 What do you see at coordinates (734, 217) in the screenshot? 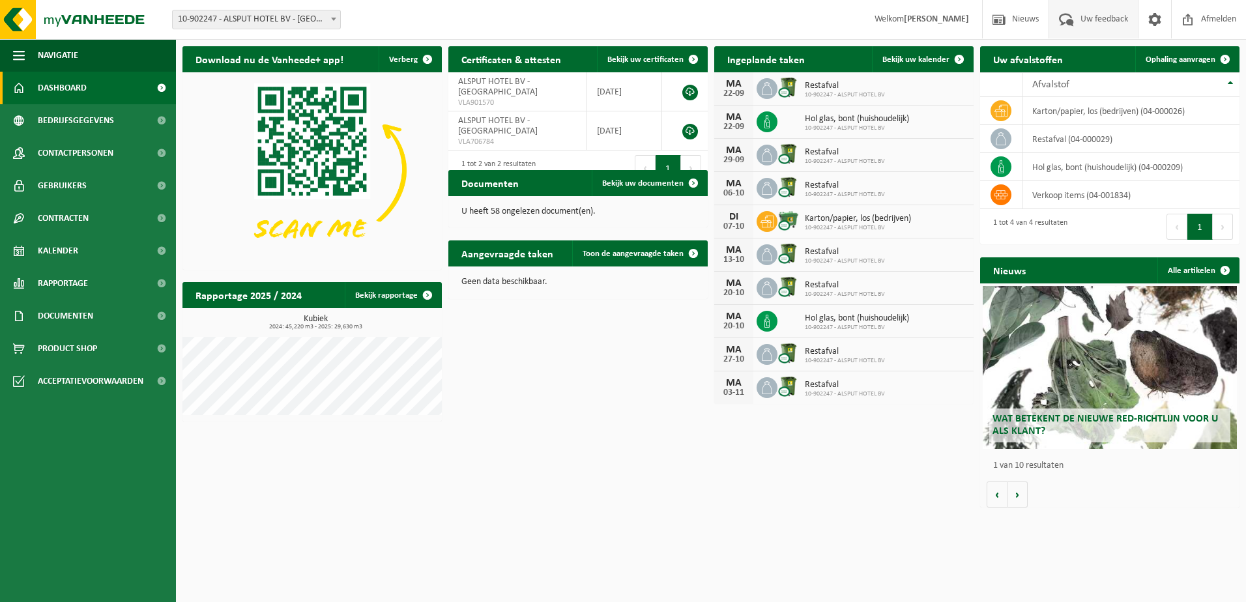
I see `div: DI` at bounding box center [734, 217].